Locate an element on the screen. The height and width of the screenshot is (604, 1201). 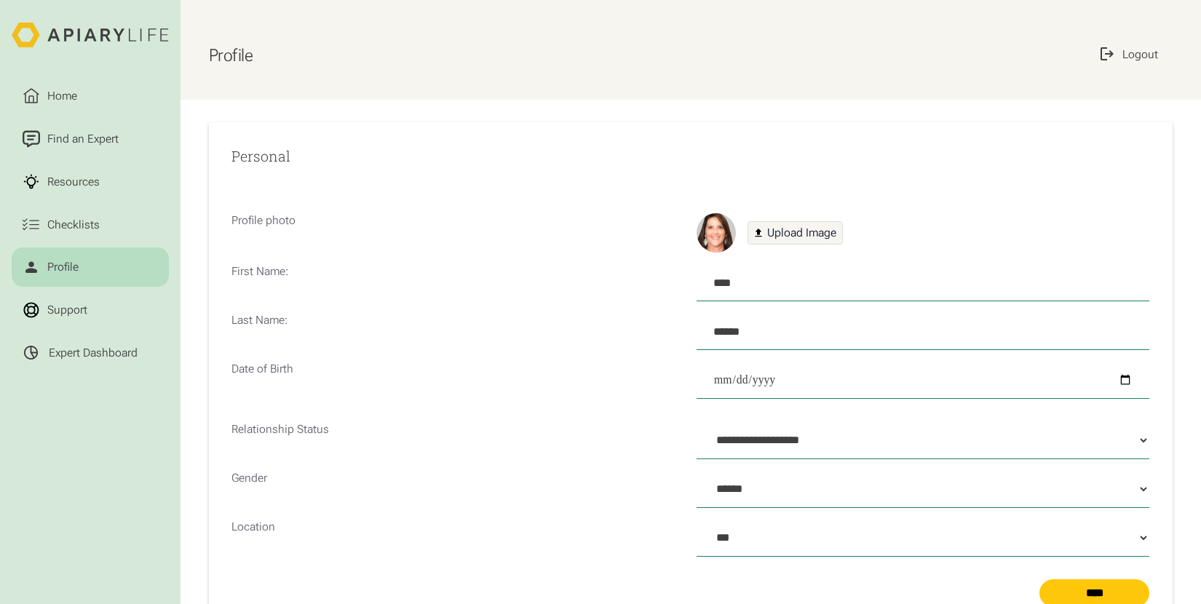
div: Find an Expert is located at coordinates (83, 138).